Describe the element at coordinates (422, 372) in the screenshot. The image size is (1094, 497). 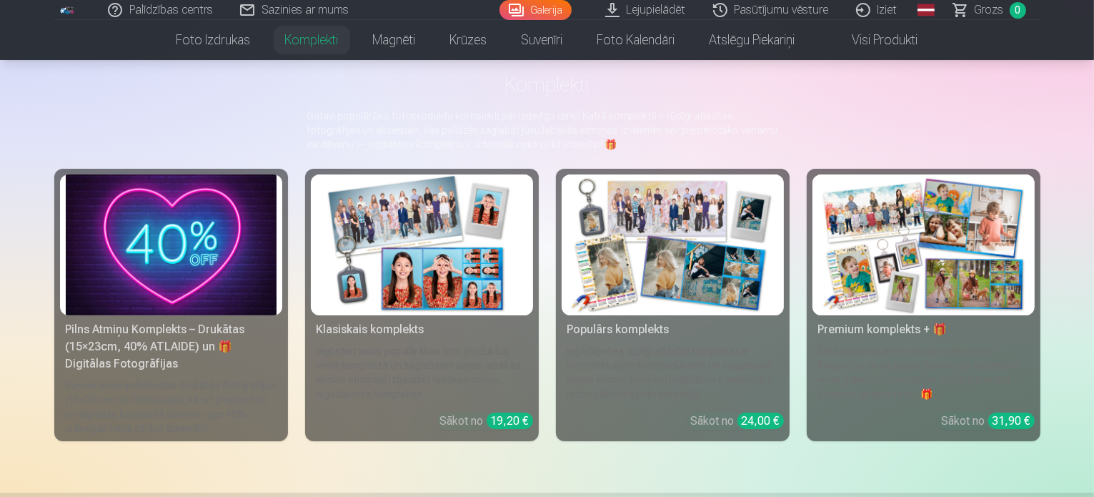
I see `div: Iegūstiet visus populārākos foto produktus vienā komplektā un saglabājiet savas labākās skolas at...` at that location.